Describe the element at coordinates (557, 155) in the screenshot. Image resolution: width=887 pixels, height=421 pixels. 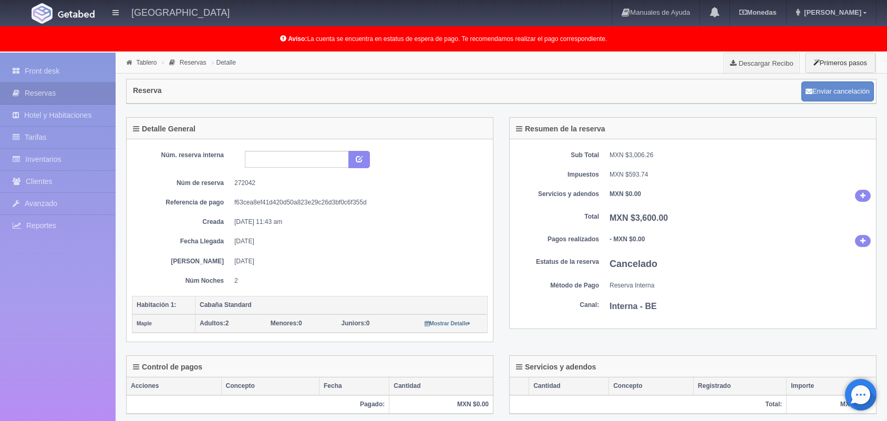
I see `dt: Sub Total` at that location.